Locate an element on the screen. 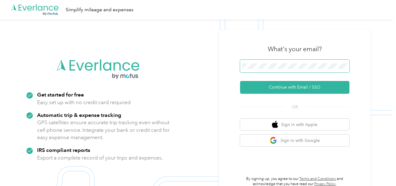 The height and width of the screenshot is (186, 396). strong: IRS compliant reports is located at coordinates (64, 150).